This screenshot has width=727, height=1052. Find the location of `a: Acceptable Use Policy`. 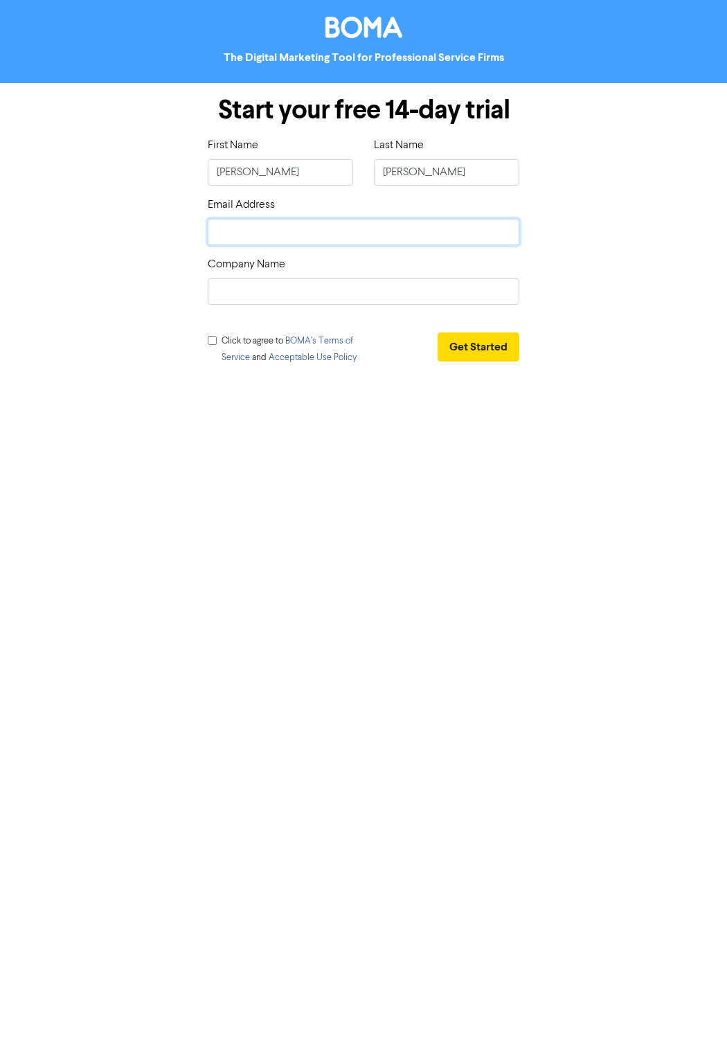

a: Acceptable Use Policy is located at coordinates (312, 357).